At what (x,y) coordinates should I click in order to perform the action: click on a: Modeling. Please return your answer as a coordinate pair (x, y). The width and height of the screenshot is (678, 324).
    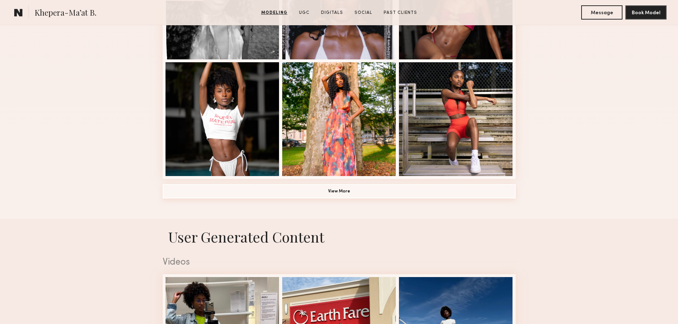
    Looking at the image, I should click on (274, 13).